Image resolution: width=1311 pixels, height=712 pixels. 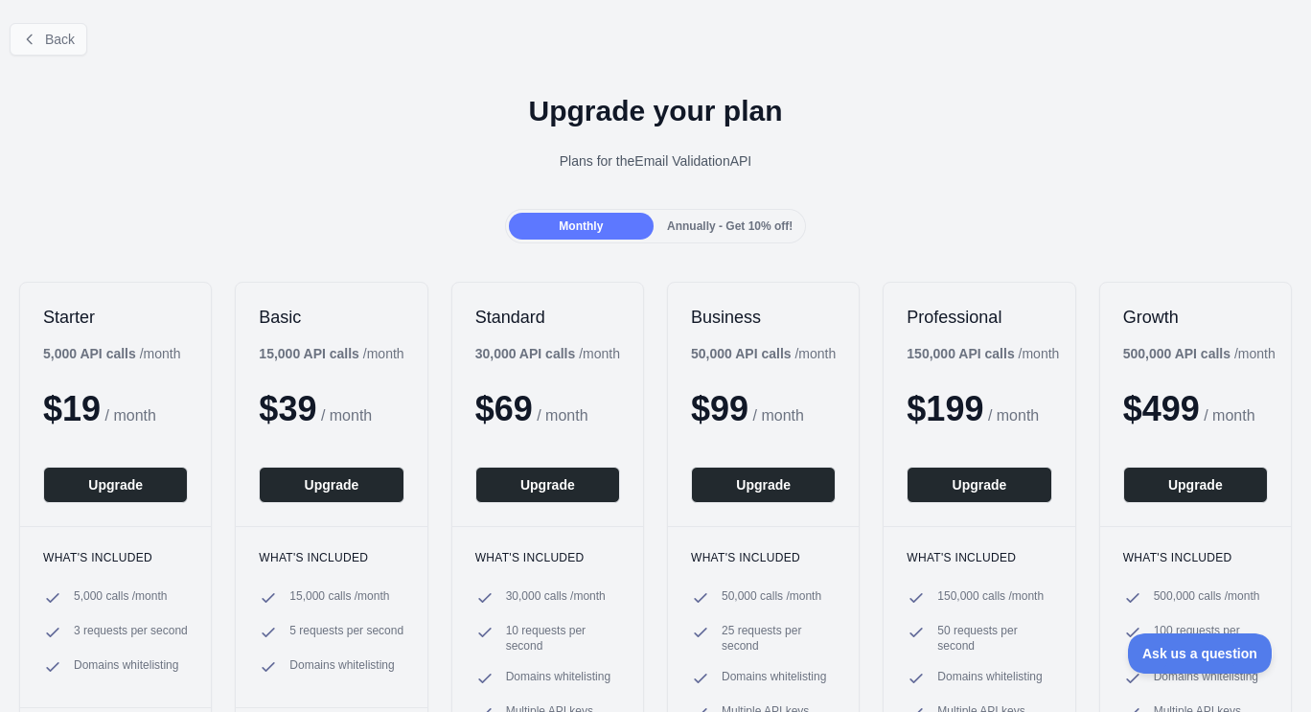 I want to click on h2: Growth, so click(x=1195, y=317).